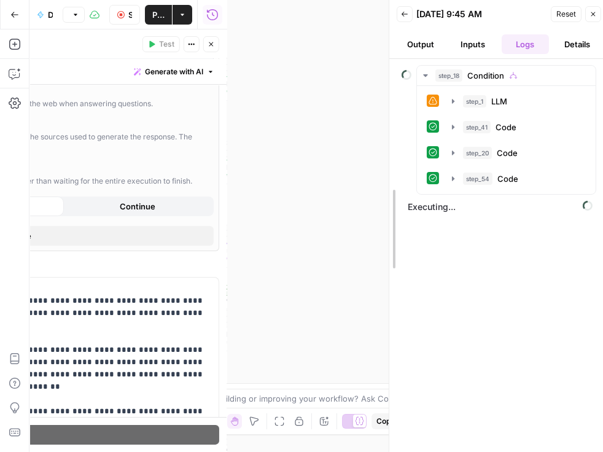 This screenshot has height=452, width=603. Describe the element at coordinates (50, 15) in the screenshot. I see `span: Deposition Prep - Question Creator` at that location.